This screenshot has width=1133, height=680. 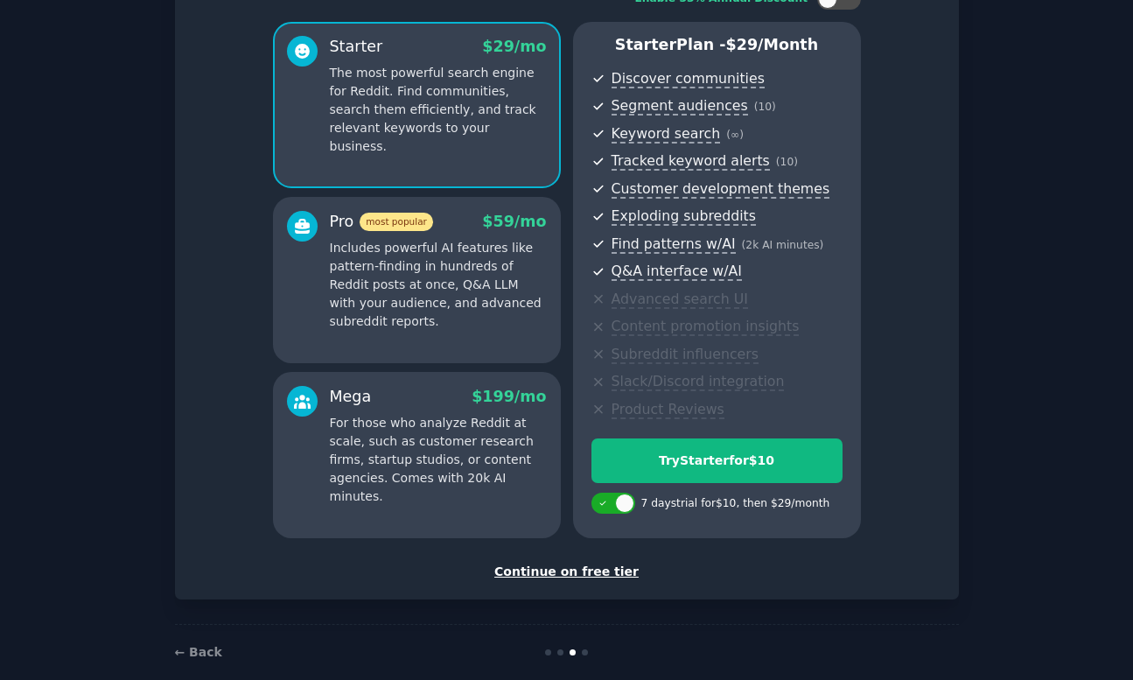 I want to click on span: $ 59 /mo, so click(x=514, y=221).